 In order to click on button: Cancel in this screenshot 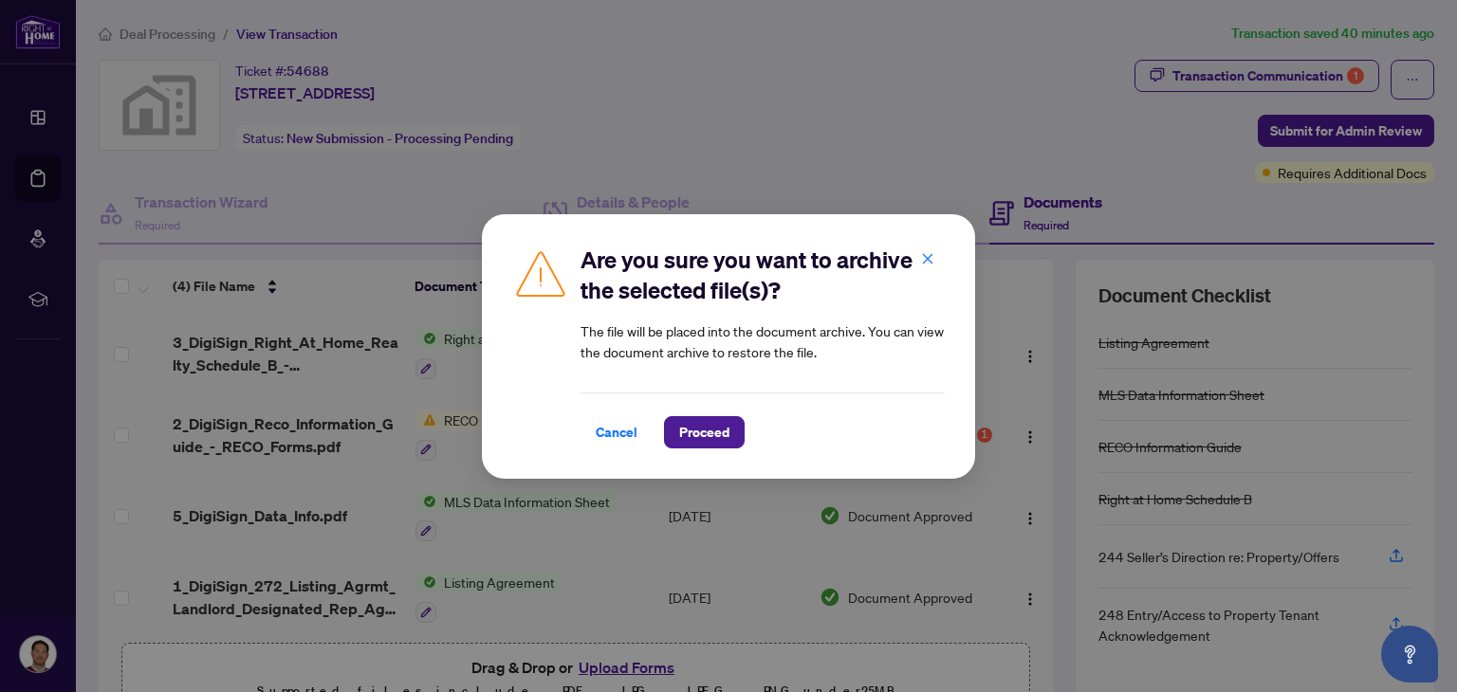, I will do `click(616, 432)`.